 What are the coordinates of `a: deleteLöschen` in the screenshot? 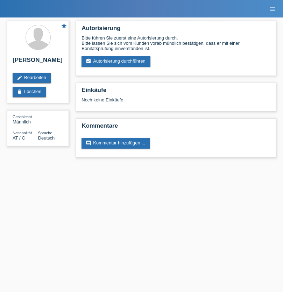 It's located at (29, 92).